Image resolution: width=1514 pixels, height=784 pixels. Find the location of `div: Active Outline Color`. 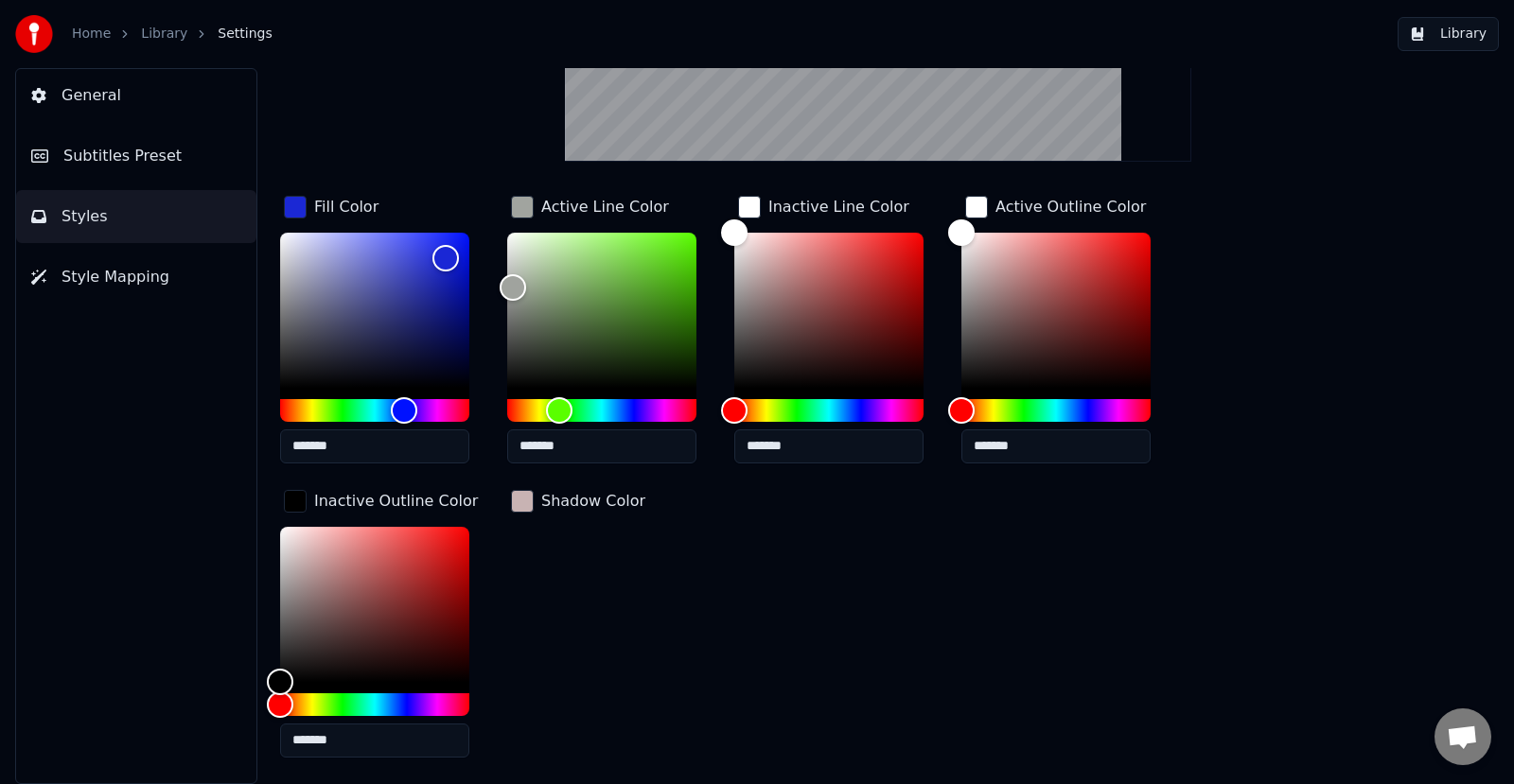

div: Active Outline Color is located at coordinates (1071, 207).